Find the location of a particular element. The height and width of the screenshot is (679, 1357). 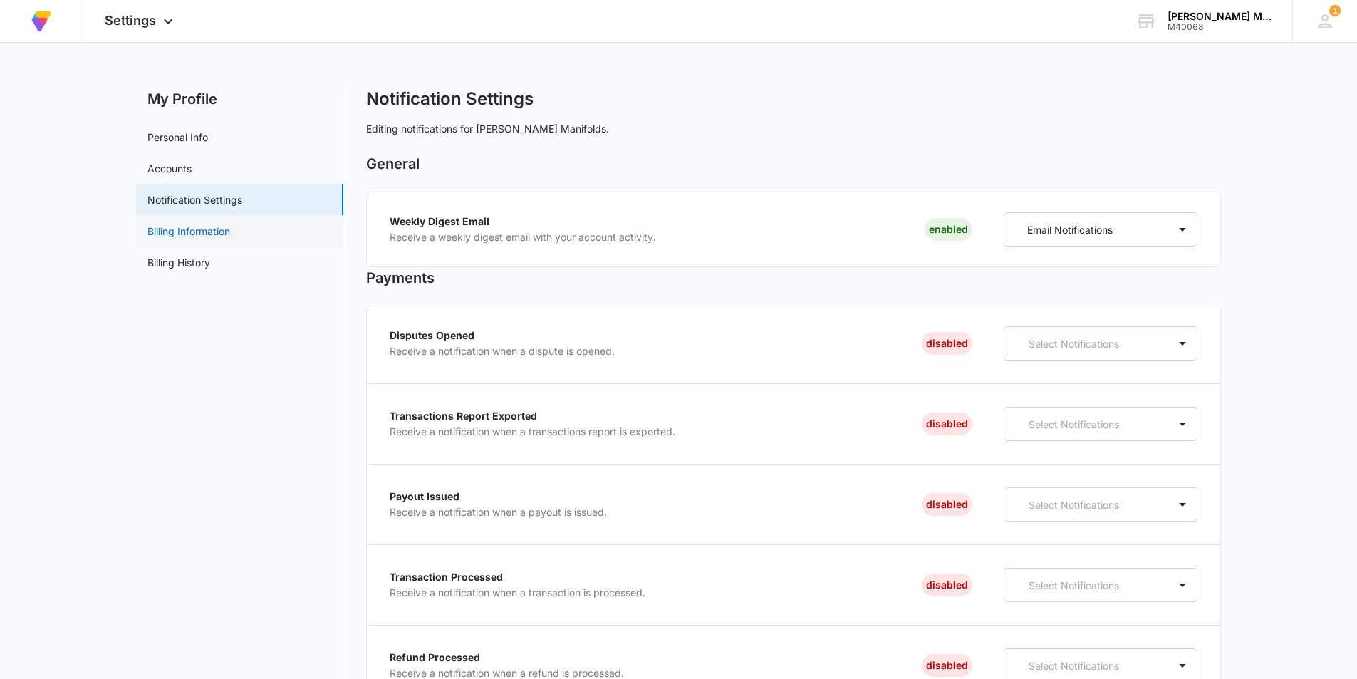

span: 1 is located at coordinates (1335, 11).